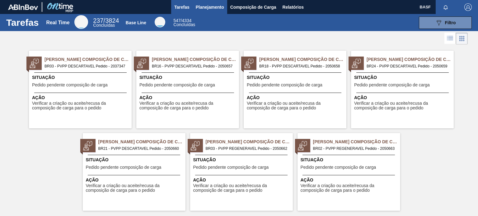 This screenshot has width=478, height=216. I want to click on span: Filtro, so click(451, 23).